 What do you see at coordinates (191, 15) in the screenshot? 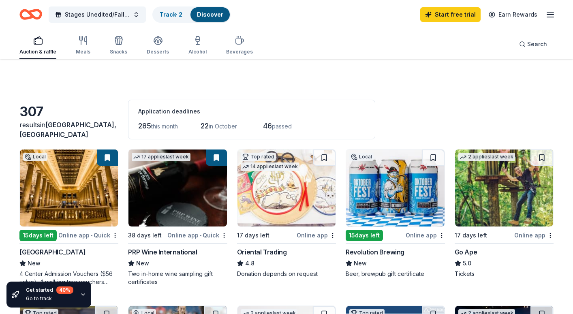
I see `button: Track· 2Discover` at bounding box center [191, 15].